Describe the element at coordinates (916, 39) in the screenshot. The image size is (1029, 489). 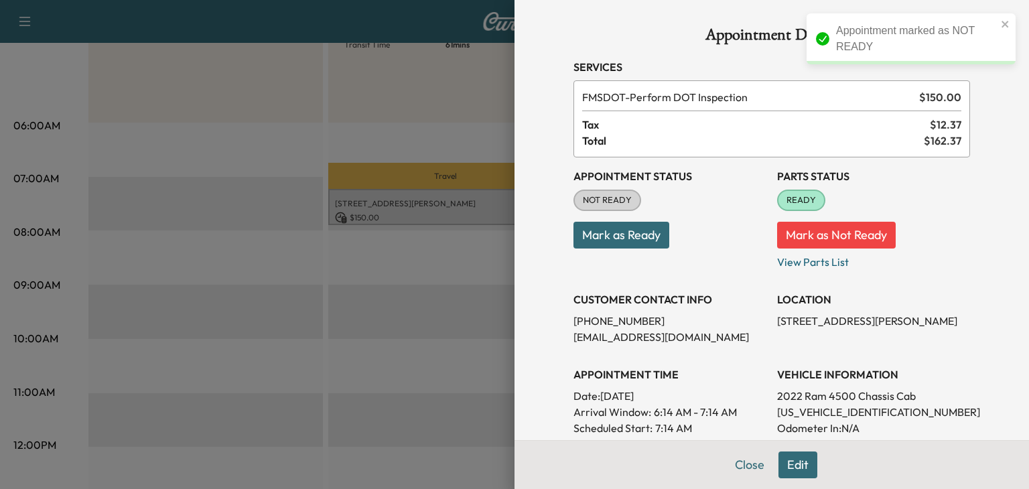
I see `div: Appointment marked as NOT READY` at that location.